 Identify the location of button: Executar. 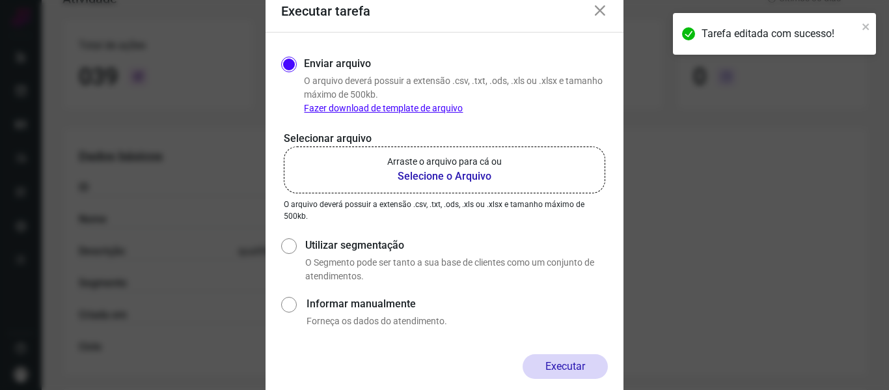
(565, 366).